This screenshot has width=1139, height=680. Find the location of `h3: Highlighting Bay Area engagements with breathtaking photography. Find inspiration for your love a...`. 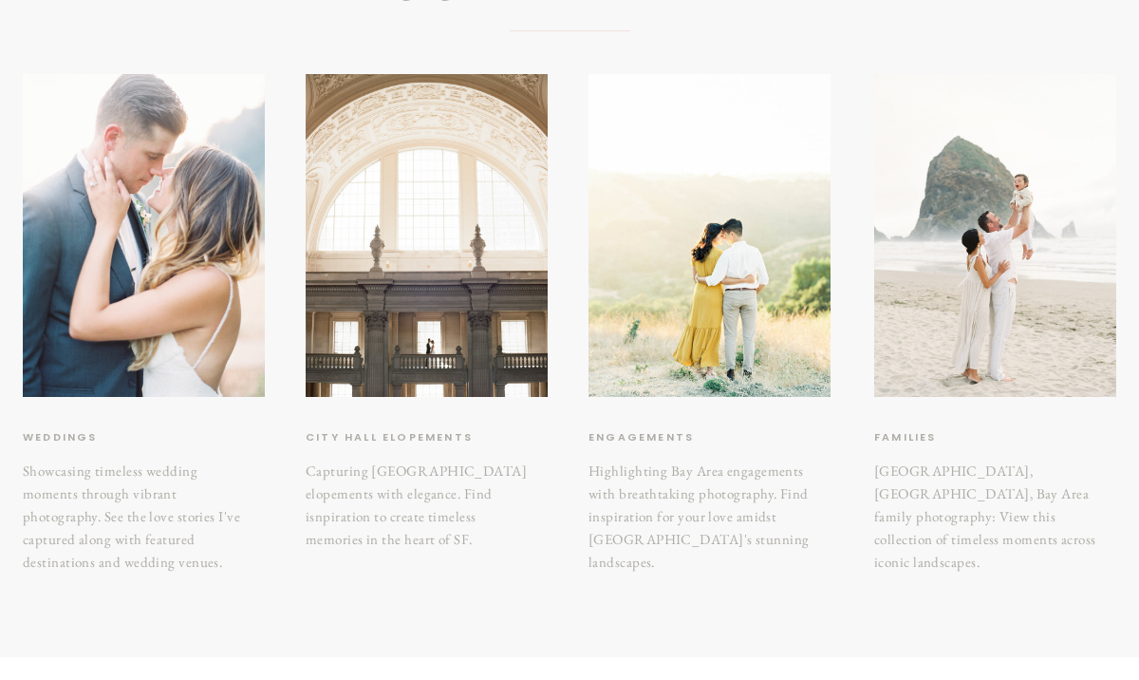

h3: Highlighting Bay Area engagements with breathtaking photography. Find inspiration for your love a... is located at coordinates (703, 510).